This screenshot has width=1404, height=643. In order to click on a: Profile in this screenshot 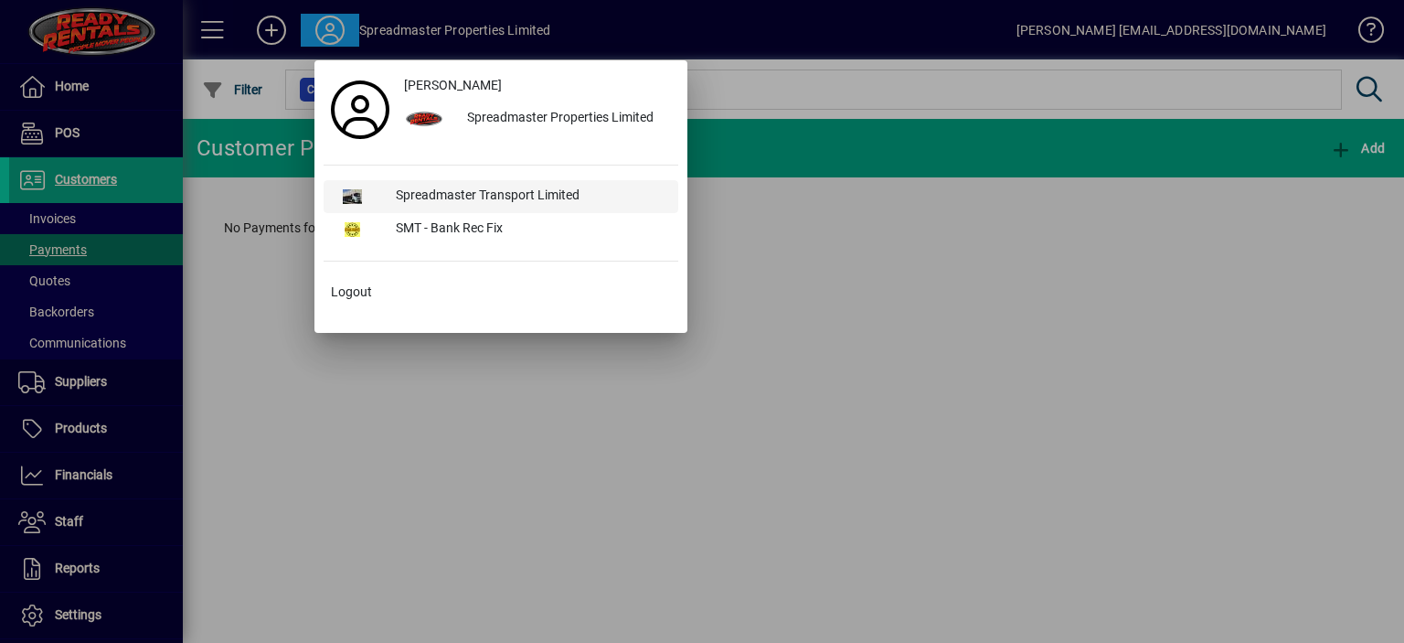, I will do `click(360, 110)`.